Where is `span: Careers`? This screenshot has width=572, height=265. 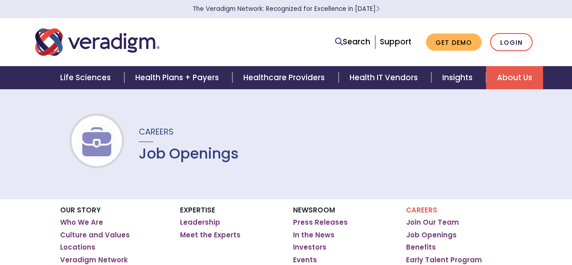 span: Careers is located at coordinates (156, 131).